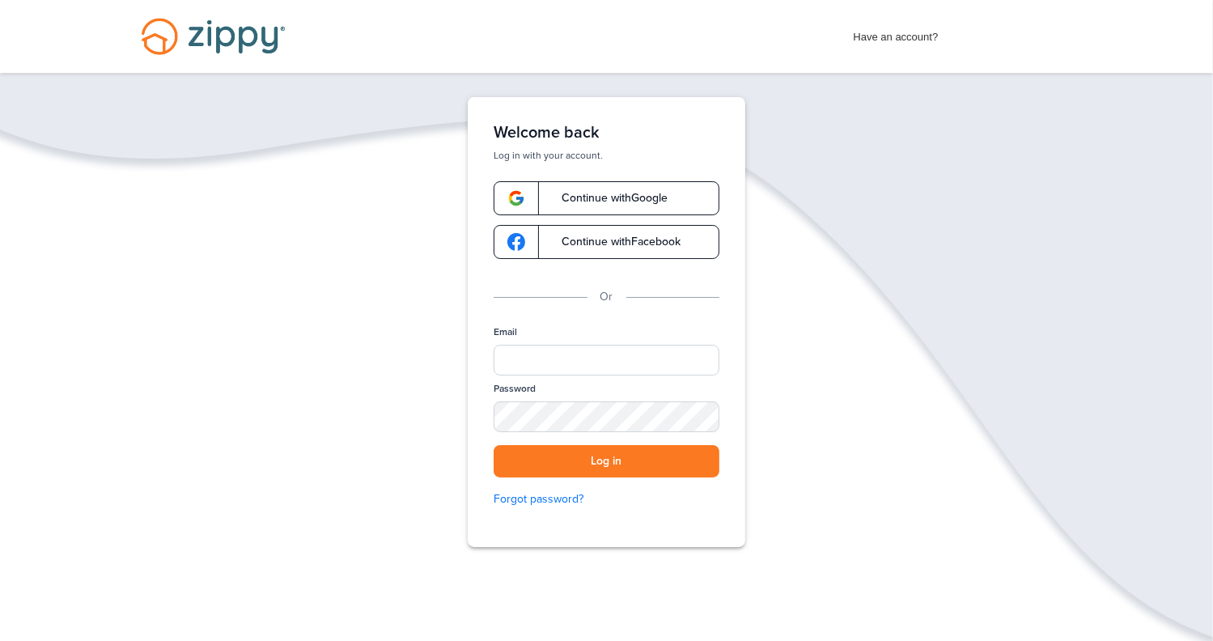 The width and height of the screenshot is (1213, 641). Describe the element at coordinates (606, 198) in the screenshot. I see `span: Continue with Google` at that location.